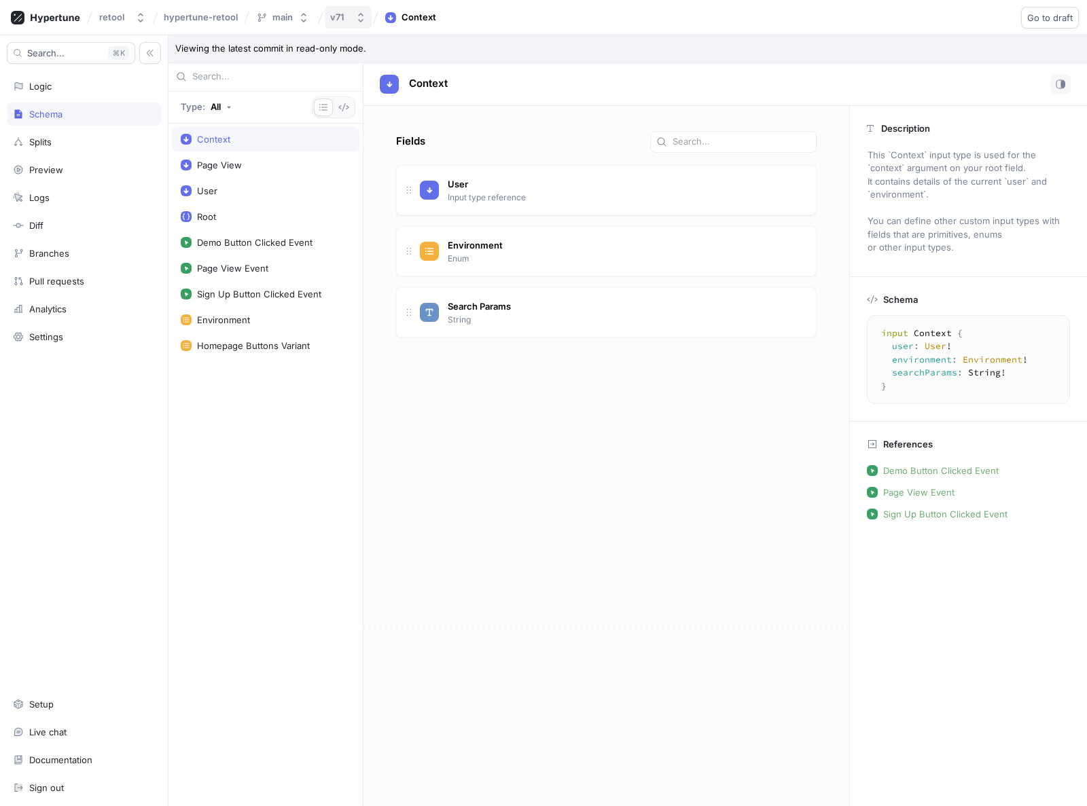 This screenshot has width=1087, height=806. Describe the element at coordinates (49, 253) in the screenshot. I see `div: Branches` at that location.